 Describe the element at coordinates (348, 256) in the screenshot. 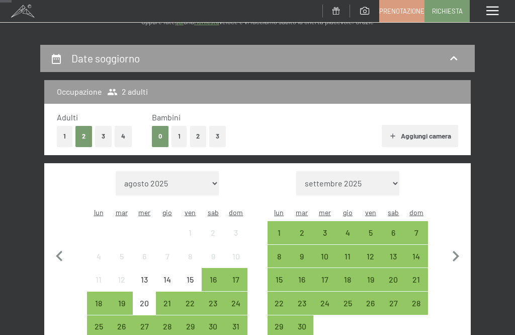

I see `div: Thu Sep 11 2025` at that location.